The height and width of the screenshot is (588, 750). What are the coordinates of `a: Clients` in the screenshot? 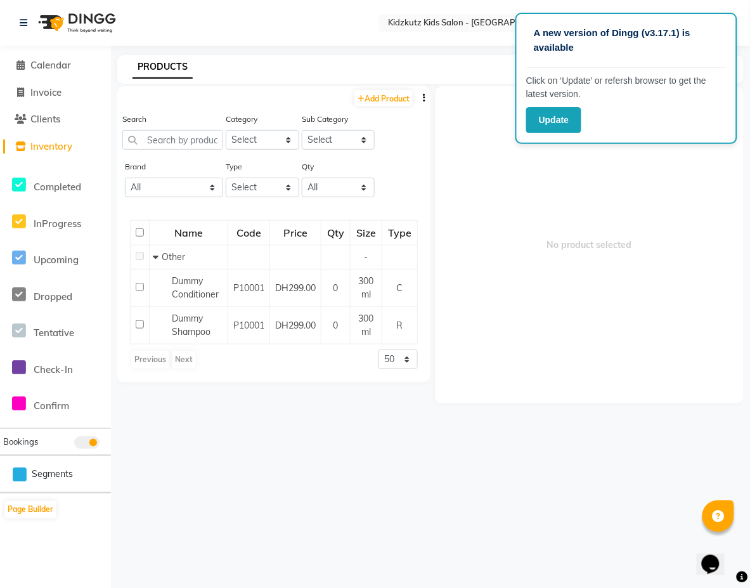 It's located at (55, 119).